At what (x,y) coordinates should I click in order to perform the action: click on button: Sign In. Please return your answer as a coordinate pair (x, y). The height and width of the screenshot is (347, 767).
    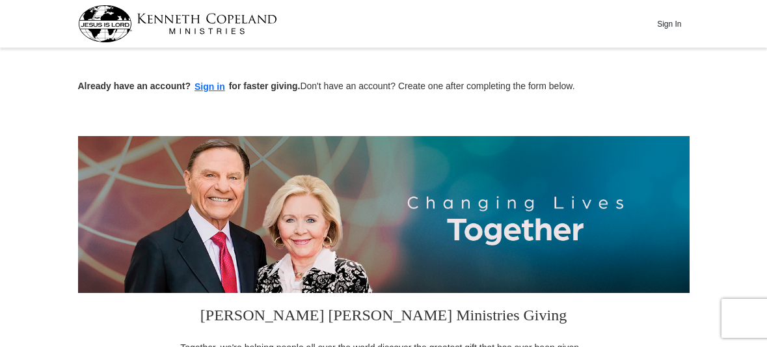
    Looking at the image, I should click on (670, 23).